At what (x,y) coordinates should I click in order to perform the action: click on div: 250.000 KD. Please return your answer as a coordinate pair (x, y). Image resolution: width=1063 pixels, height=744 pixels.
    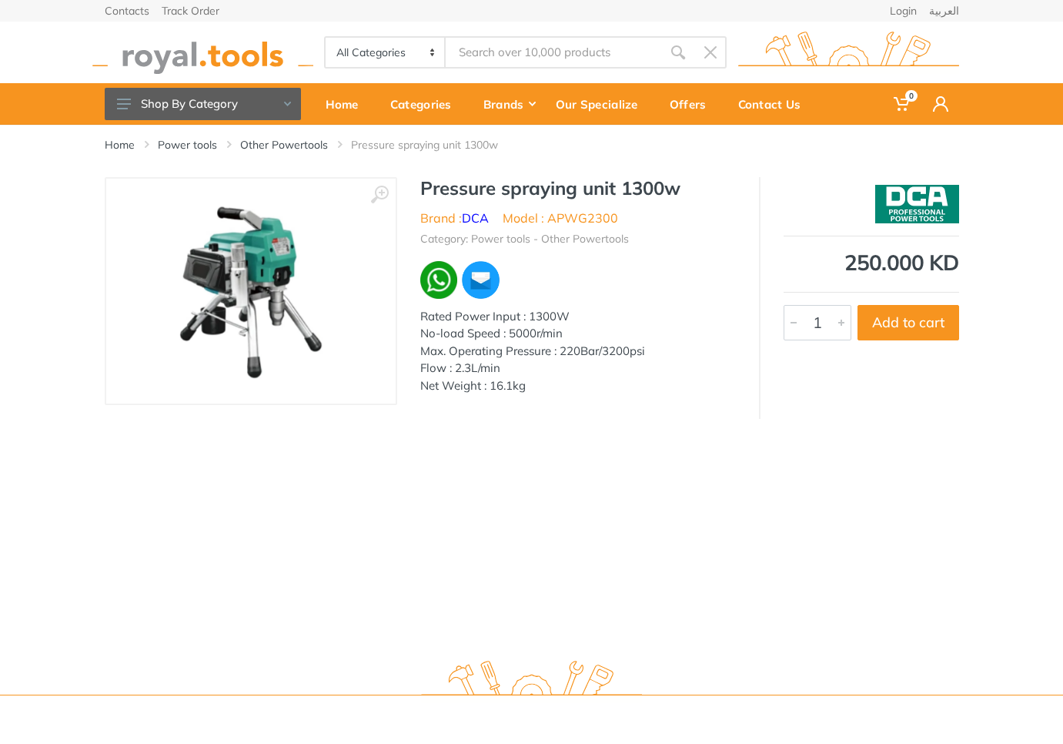
    Looking at the image, I should click on (871, 262).